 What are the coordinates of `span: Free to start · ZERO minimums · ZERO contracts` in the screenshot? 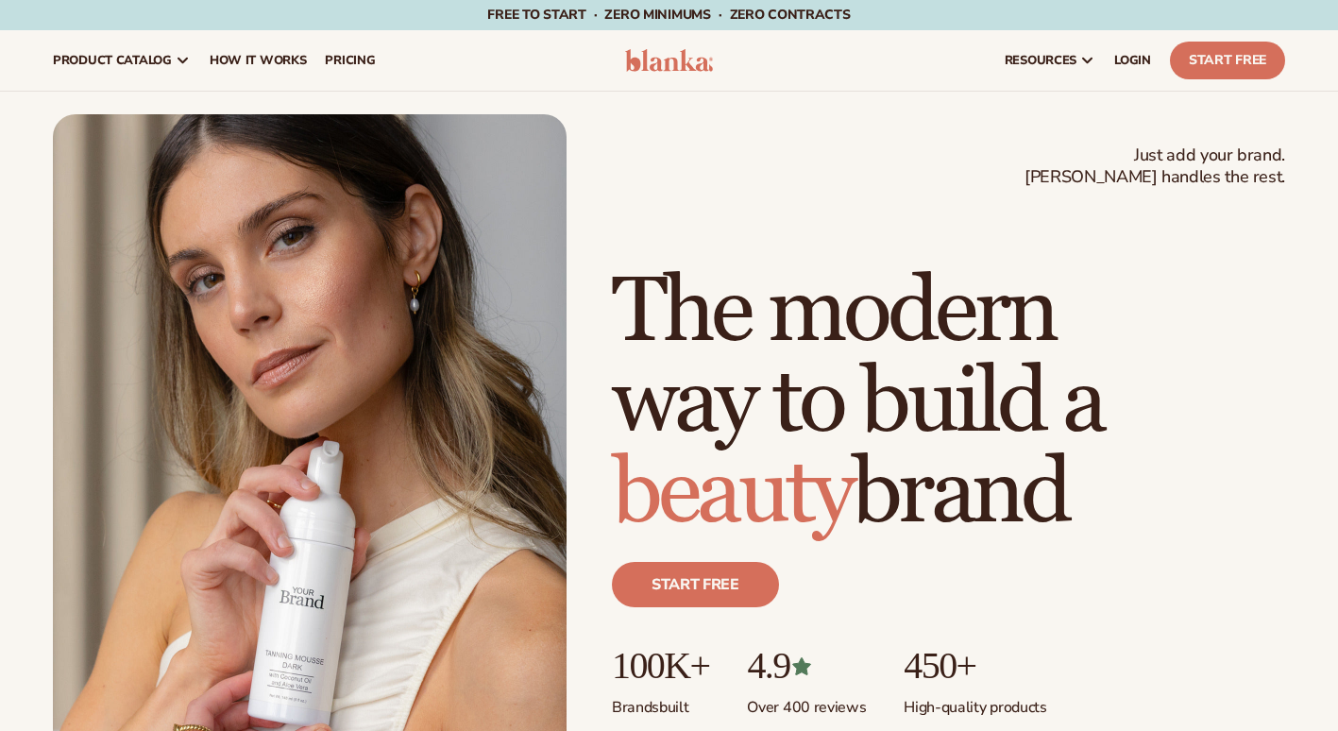 It's located at (668, 14).